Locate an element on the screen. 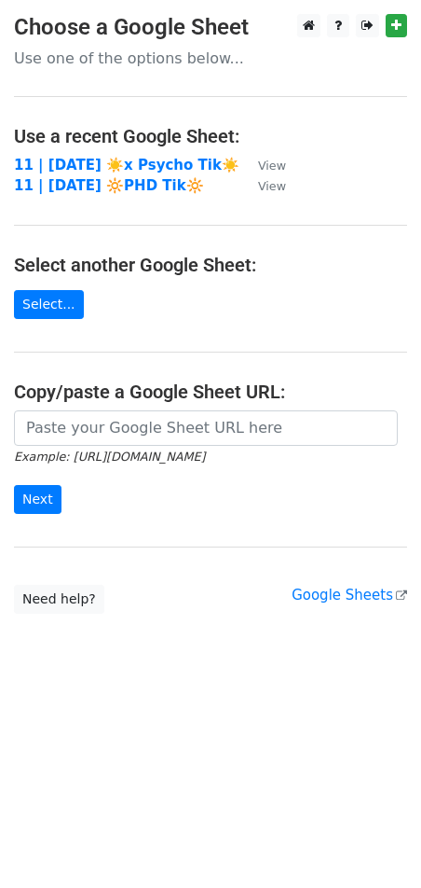 Image resolution: width=421 pixels, height=888 pixels. h4: Use a recent Google Sheet: is located at coordinates (211, 136).